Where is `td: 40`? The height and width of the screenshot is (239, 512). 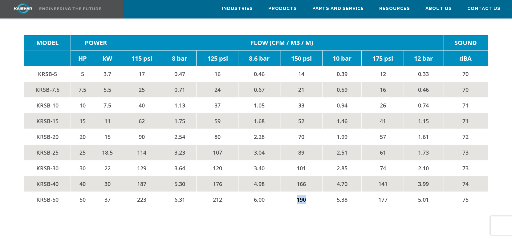
td: 40 is located at coordinates (82, 184).